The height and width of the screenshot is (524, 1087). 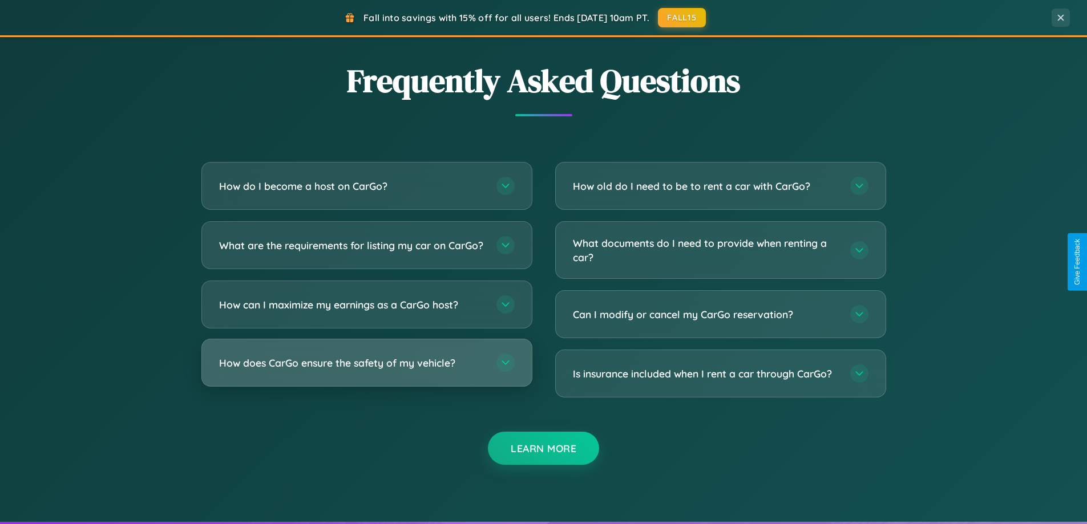 What do you see at coordinates (706, 314) in the screenshot?
I see `h3: Can I modify or cancel my CarGo reservation?` at bounding box center [706, 314].